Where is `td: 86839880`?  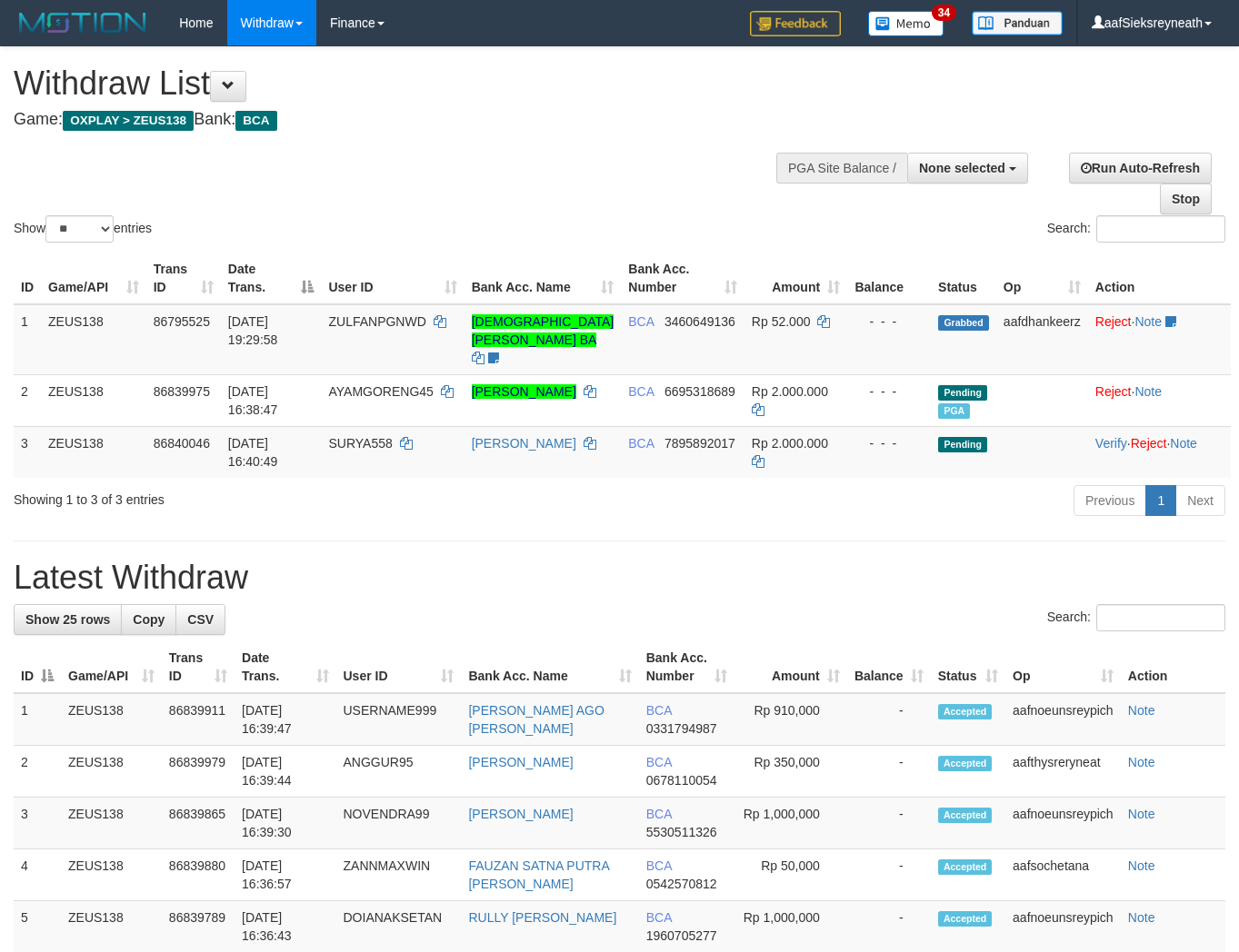
td: 86839880 is located at coordinates (198, 875).